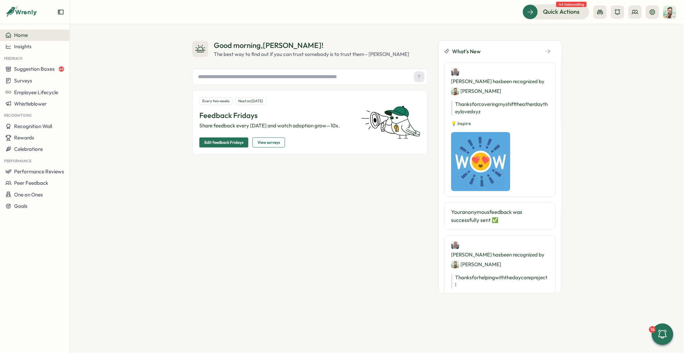 The image size is (684, 353). What do you see at coordinates (561, 12) in the screenshot?
I see `span: Quick Actions` at bounding box center [561, 12].